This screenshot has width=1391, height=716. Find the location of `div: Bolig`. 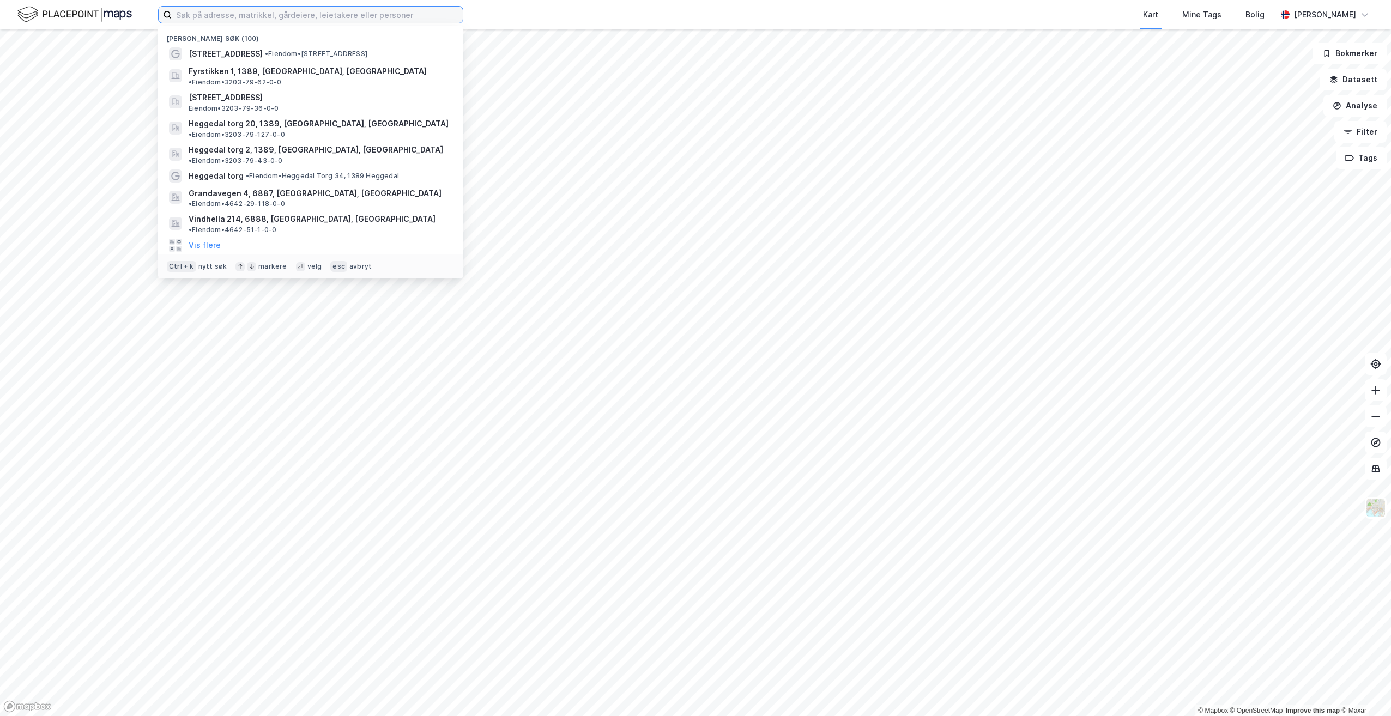

div: Bolig is located at coordinates (1255, 15).